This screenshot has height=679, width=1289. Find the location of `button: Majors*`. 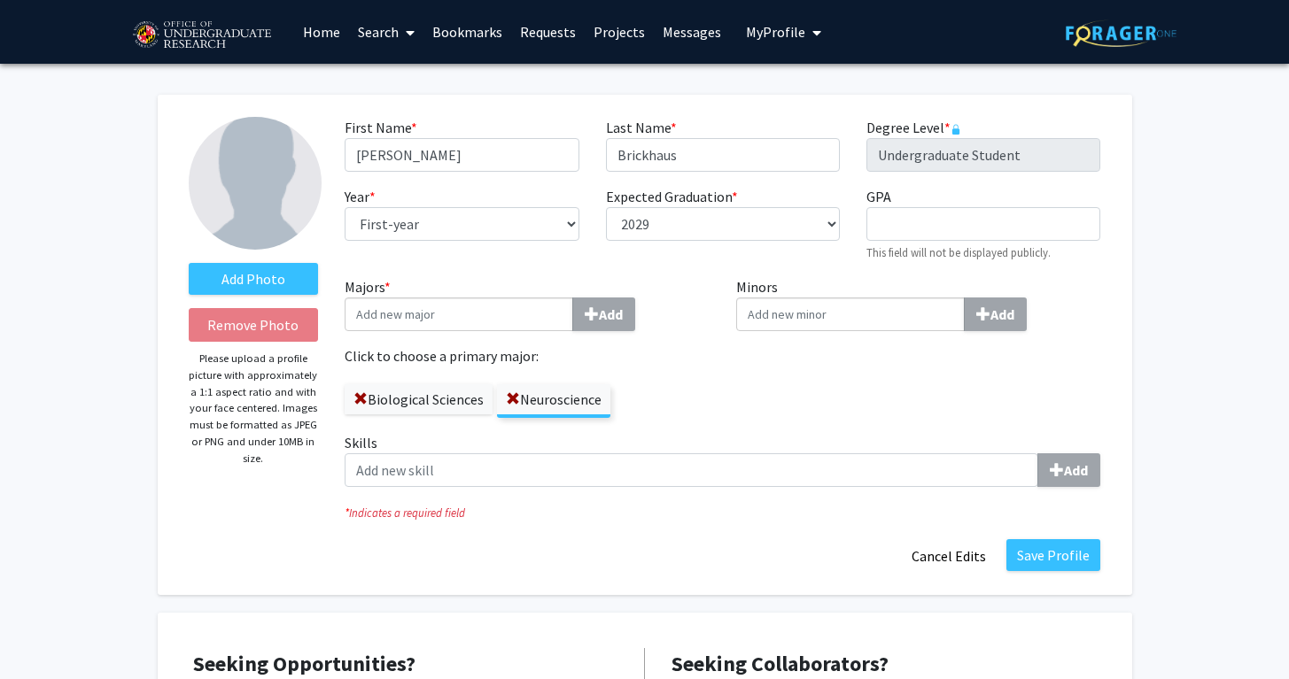

button: Majors* is located at coordinates (603, 314).